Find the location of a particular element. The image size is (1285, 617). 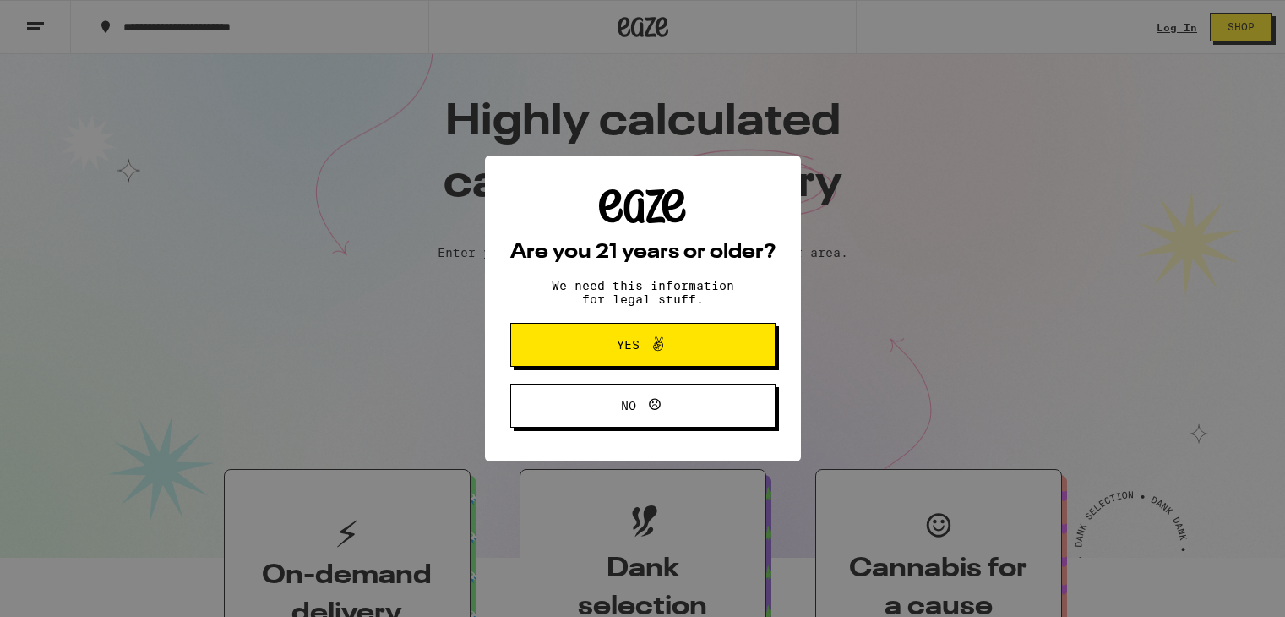

button: No is located at coordinates (643, 406).